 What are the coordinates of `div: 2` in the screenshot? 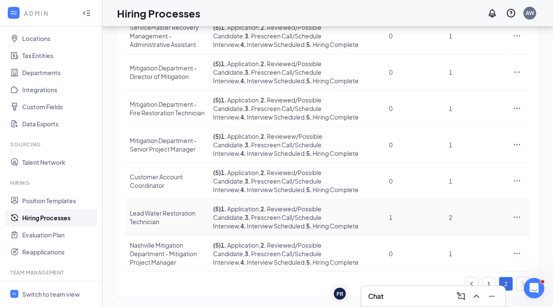 It's located at (475, 218).